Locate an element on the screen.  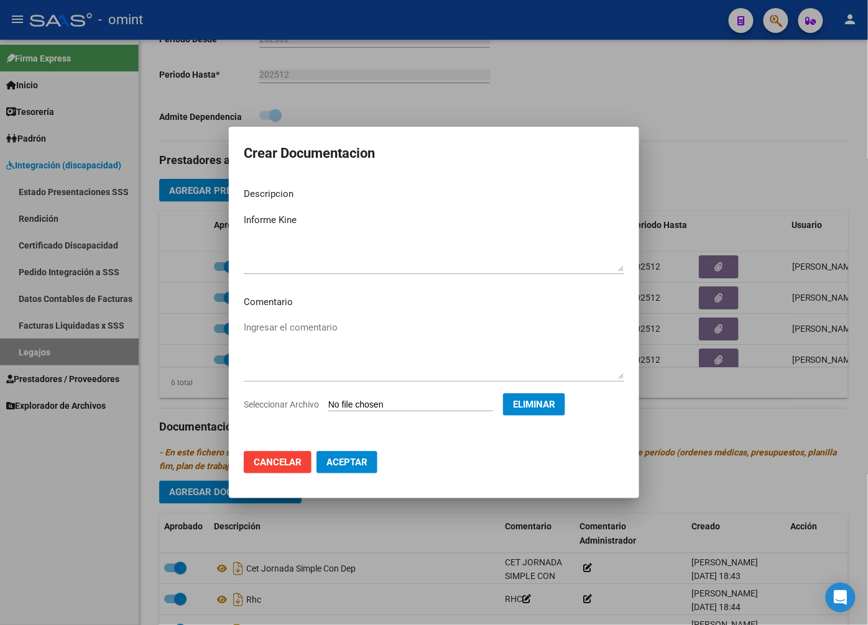
span: Eliminar is located at coordinates (534, 405).